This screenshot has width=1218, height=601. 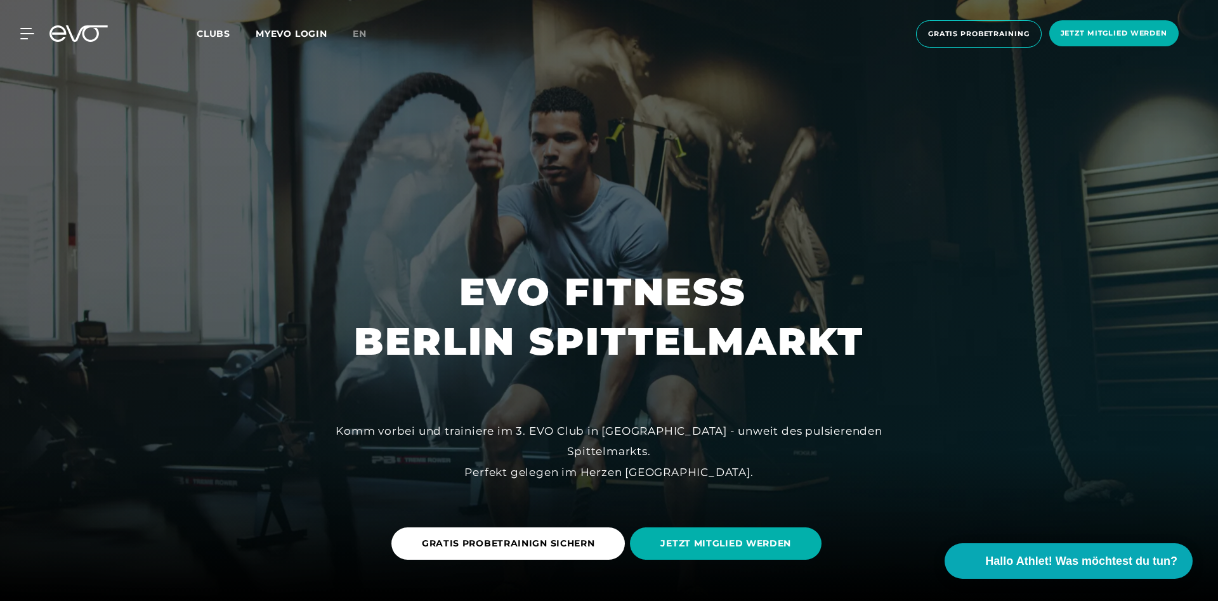 What do you see at coordinates (508, 543) in the screenshot?
I see `span: GRATIS PROBETRAINIGN SICHERN` at bounding box center [508, 543].